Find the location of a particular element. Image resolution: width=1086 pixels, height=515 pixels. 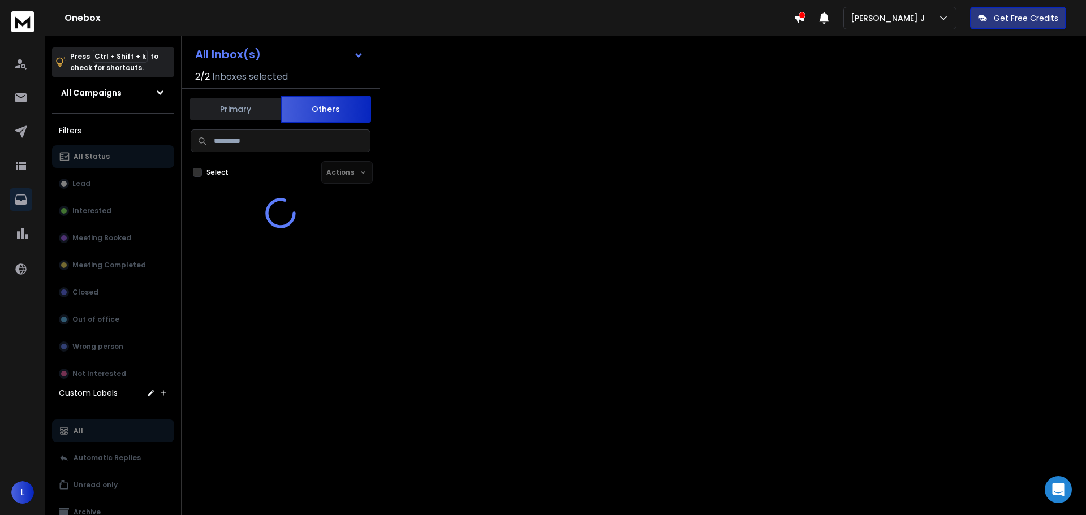

h1: All Campaigns is located at coordinates (91, 93).